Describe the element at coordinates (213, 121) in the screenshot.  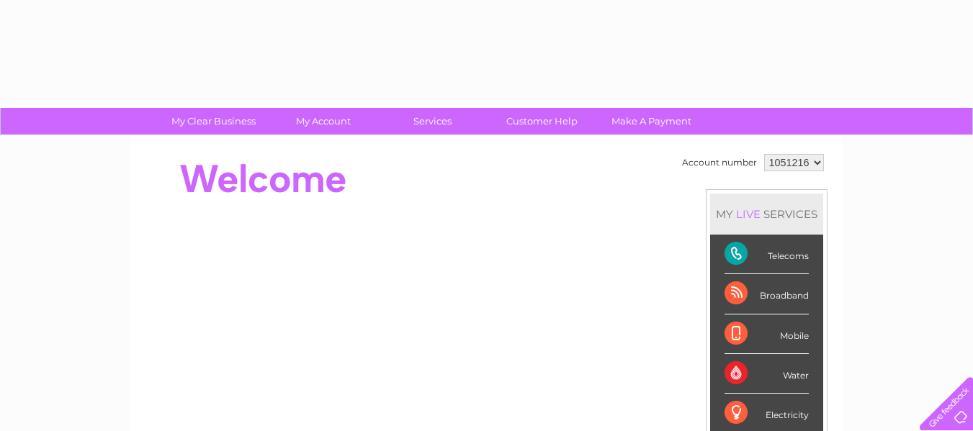
I see `a: My Clear Business` at that location.